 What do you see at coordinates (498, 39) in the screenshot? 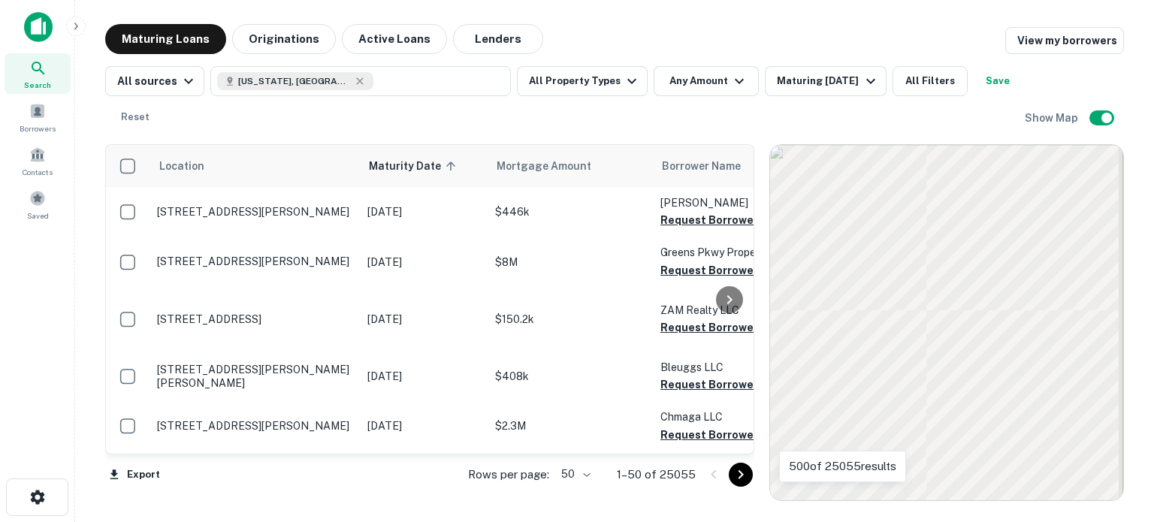
I see `button: Lenders` at bounding box center [498, 39].